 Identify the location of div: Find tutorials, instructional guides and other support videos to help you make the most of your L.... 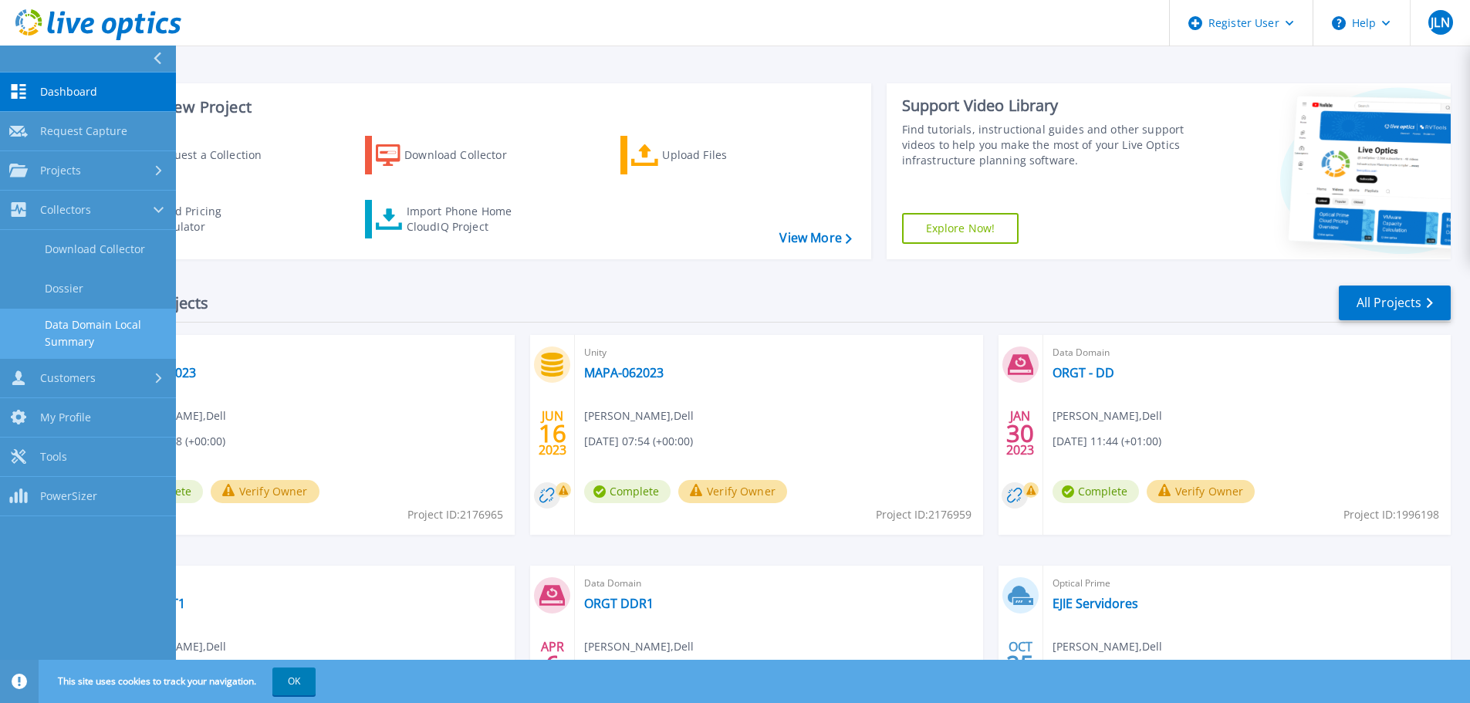
(1046, 145).